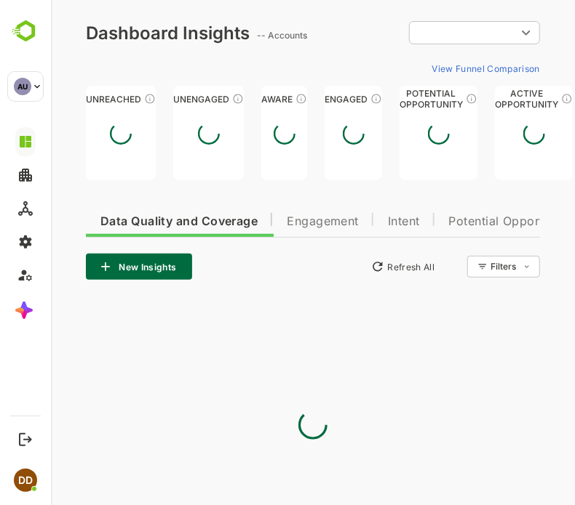 The width and height of the screenshot is (575, 505). Describe the element at coordinates (23, 87) in the screenshot. I see `div: AU` at that location.